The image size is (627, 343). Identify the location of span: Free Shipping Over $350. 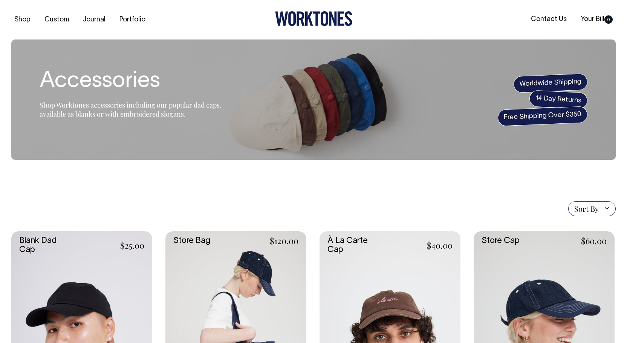
(542, 116).